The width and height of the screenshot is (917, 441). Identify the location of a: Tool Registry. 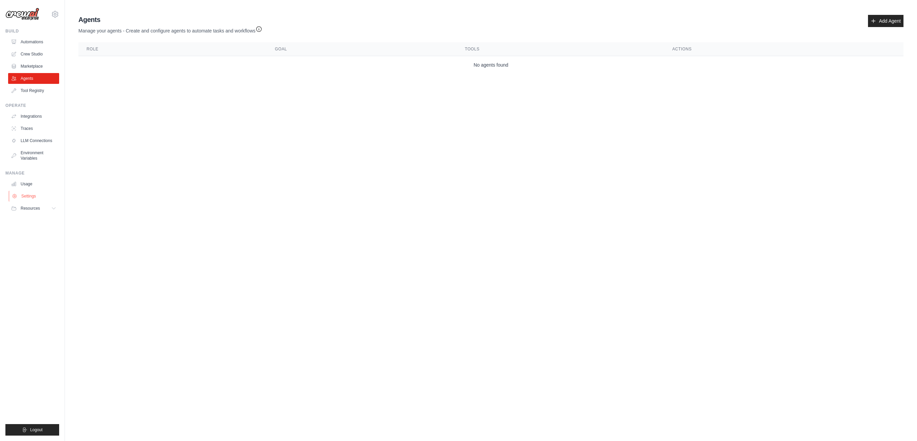
(33, 91).